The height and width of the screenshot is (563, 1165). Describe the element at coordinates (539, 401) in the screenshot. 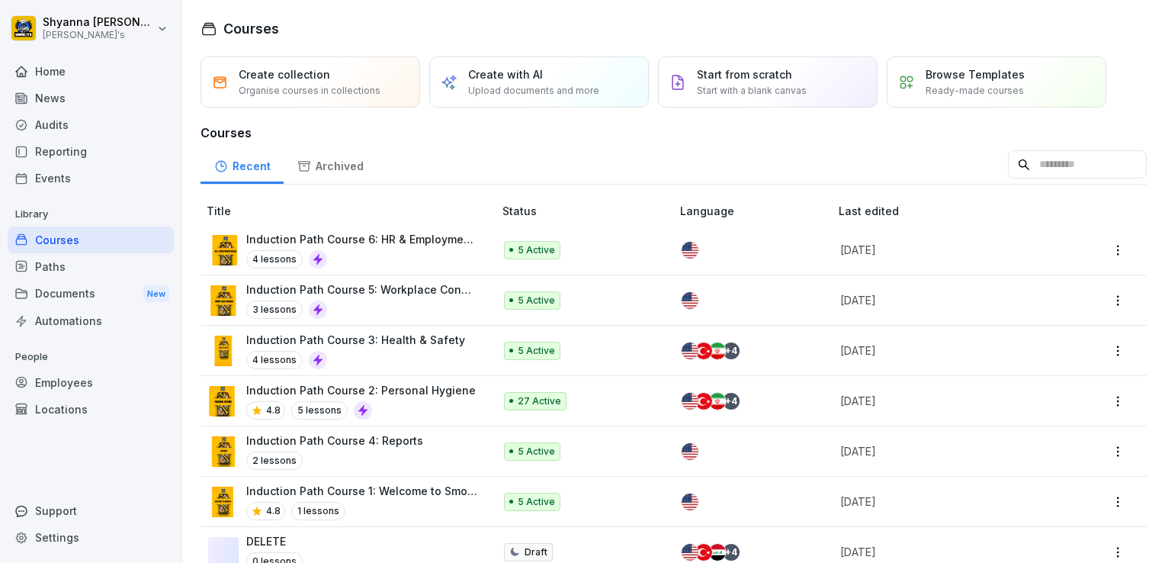

I see `p: 27 Active` at that location.